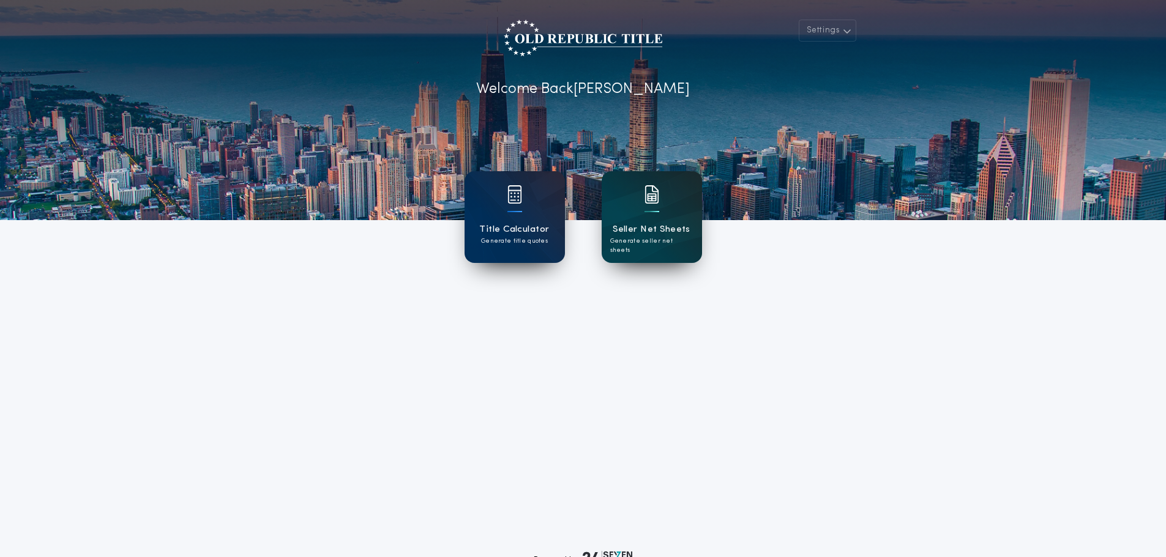 Image resolution: width=1166 pixels, height=557 pixels. What do you see at coordinates (827, 31) in the screenshot?
I see `button: Settings` at bounding box center [827, 31].